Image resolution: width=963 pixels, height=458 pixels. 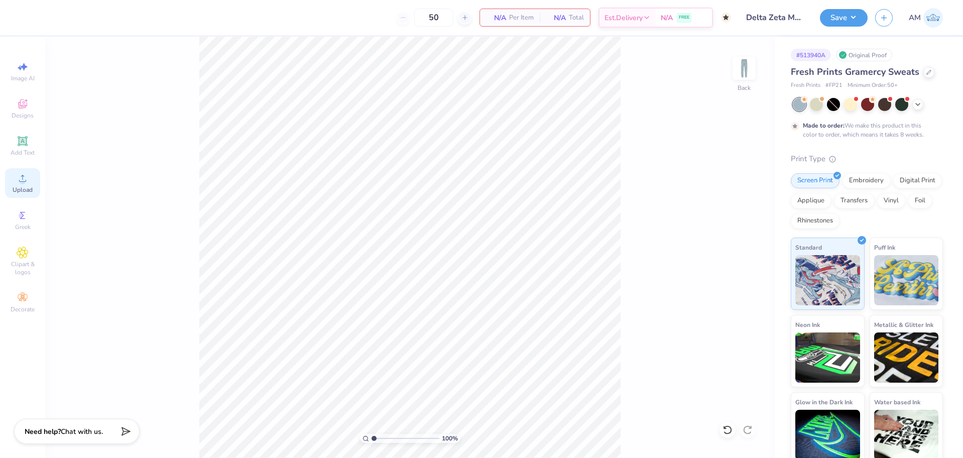 What do you see at coordinates (885, 247) in the screenshot?
I see `span: Puff Ink` at bounding box center [885, 247].